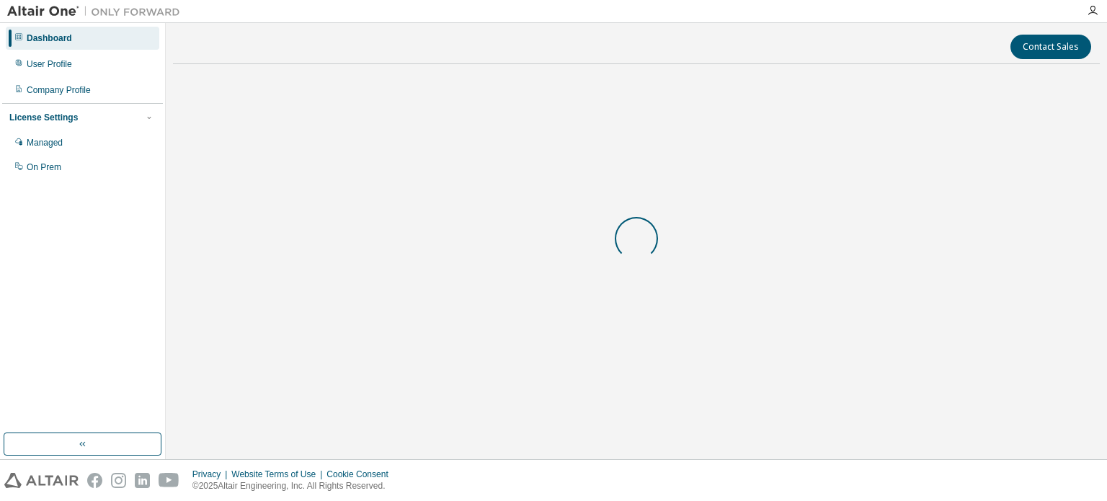  I want to click on p: © 2025 Altair Engineering, Inc. All Rights Reserved., so click(295, 486).